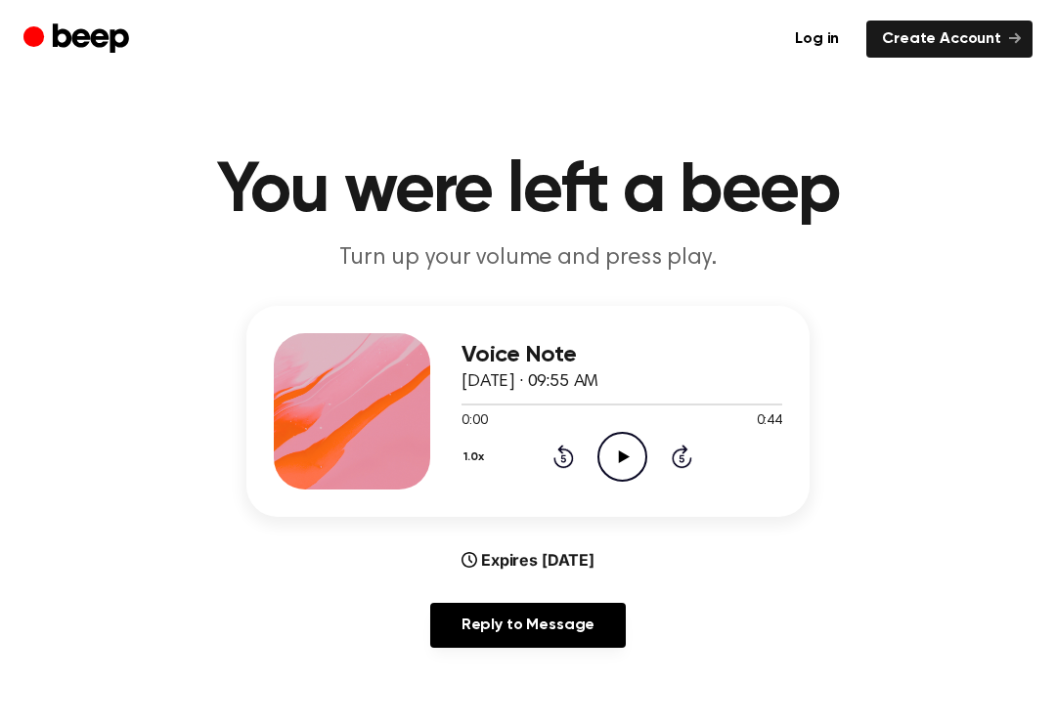 The height and width of the screenshot is (723, 1056). I want to click on span: 0:44, so click(769, 421).